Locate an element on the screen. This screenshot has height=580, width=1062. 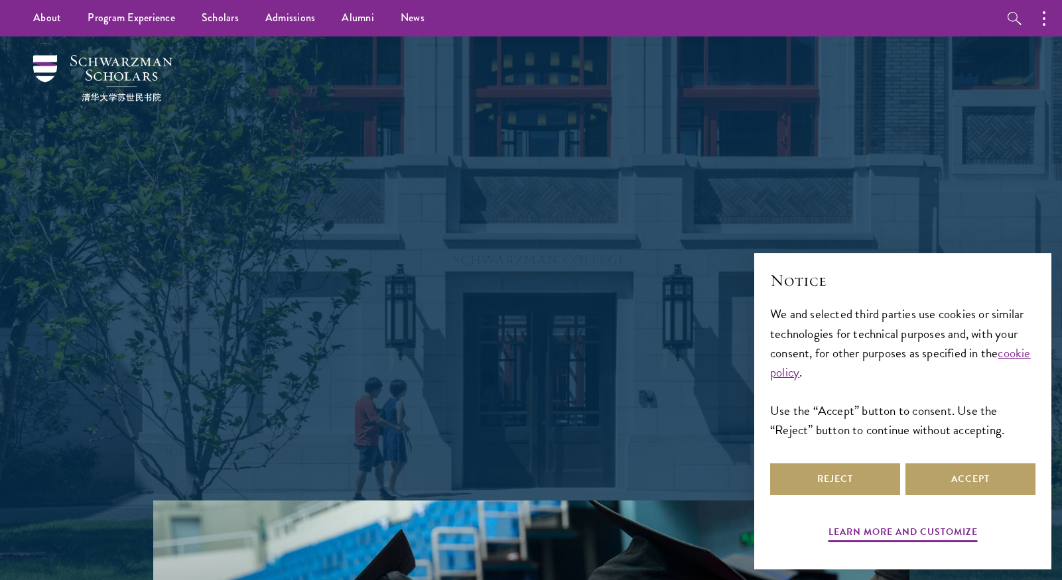
h2: Notice is located at coordinates (903, 281).